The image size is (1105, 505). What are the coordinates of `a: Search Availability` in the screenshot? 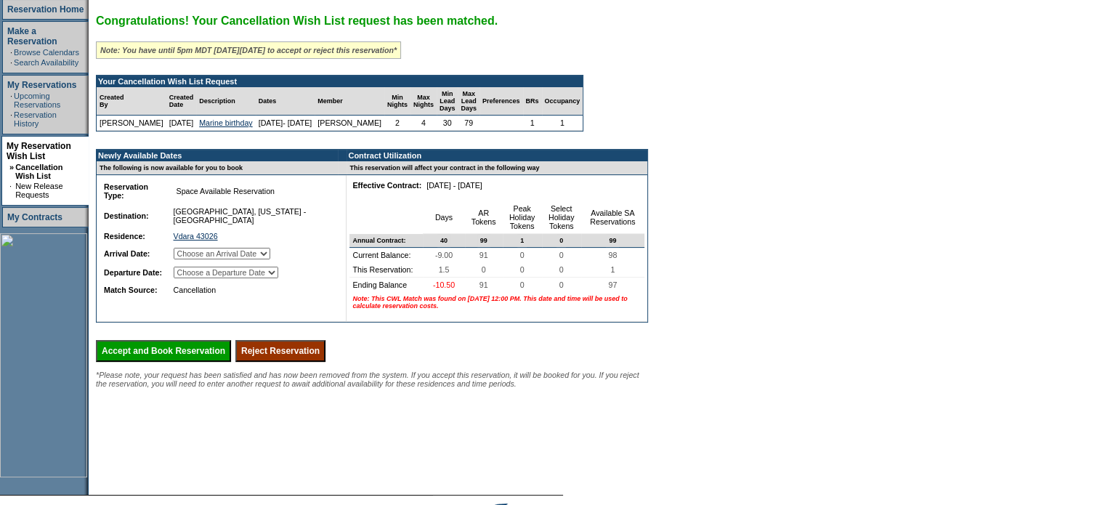 It's located at (46, 62).